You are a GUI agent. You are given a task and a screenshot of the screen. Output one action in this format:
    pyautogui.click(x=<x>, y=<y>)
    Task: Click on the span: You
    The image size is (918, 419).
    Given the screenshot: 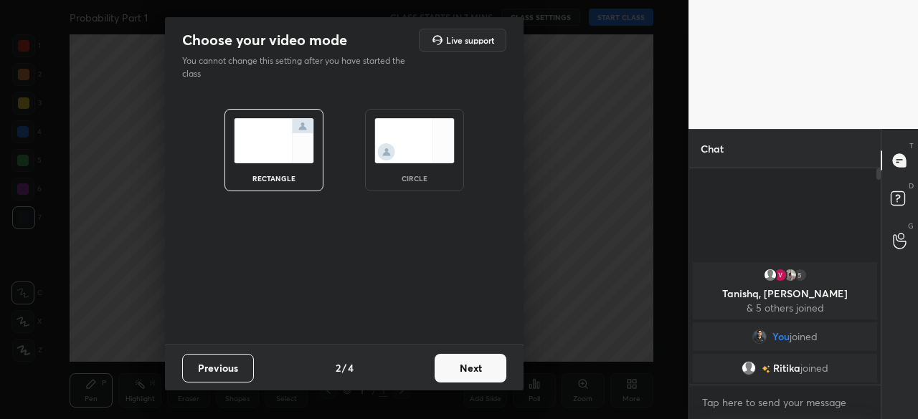 What is the action you would take?
    pyautogui.click(x=781, y=337)
    